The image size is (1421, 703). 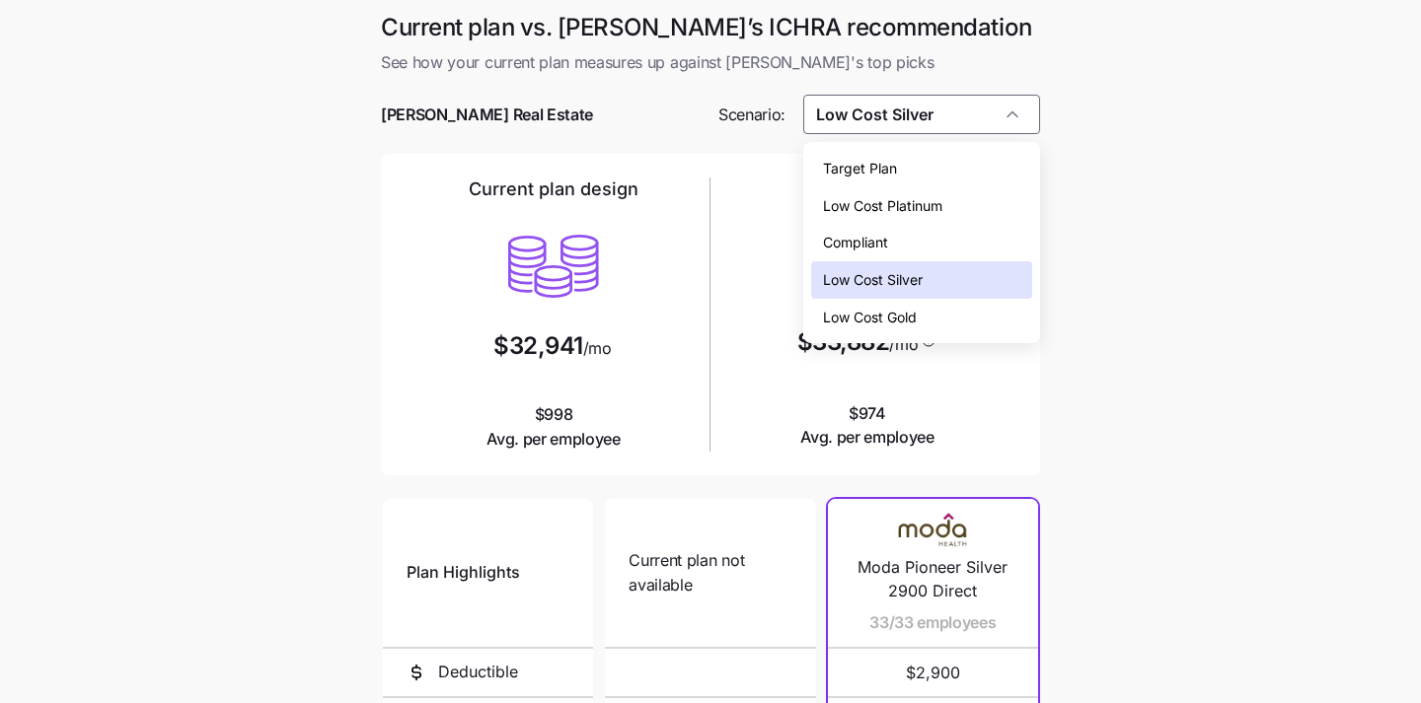 I want to click on span: Low Cost Platinum, so click(x=882, y=206).